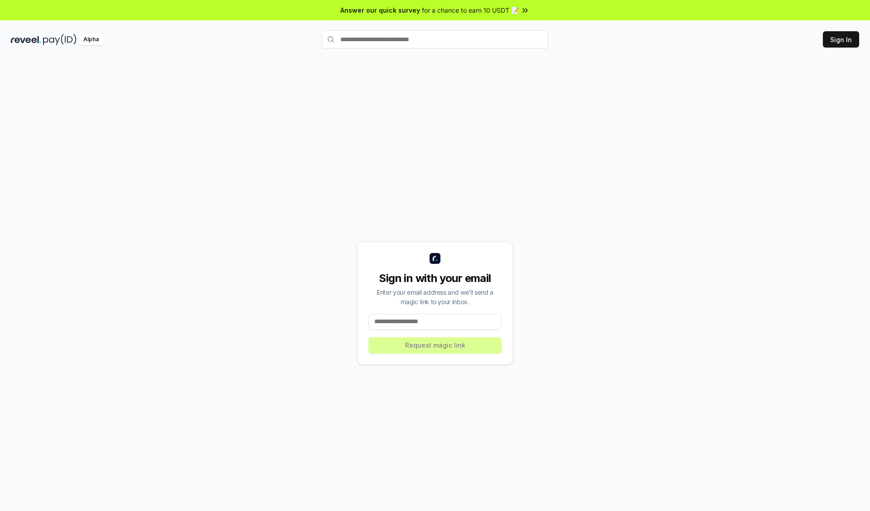  Describe the element at coordinates (60, 39) in the screenshot. I see `img: pay_id` at that location.